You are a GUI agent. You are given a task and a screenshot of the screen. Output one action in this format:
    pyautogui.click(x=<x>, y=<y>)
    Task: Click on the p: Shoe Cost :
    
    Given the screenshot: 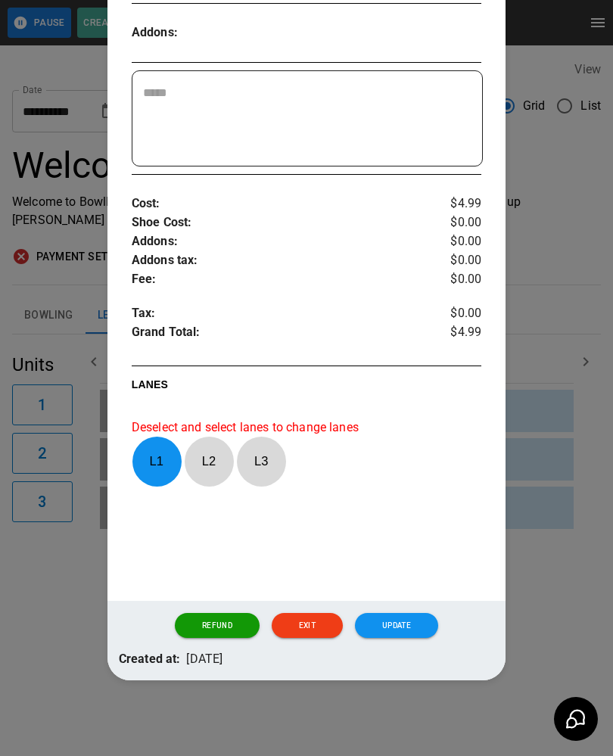 What is the action you would take?
    pyautogui.click(x=277, y=222)
    